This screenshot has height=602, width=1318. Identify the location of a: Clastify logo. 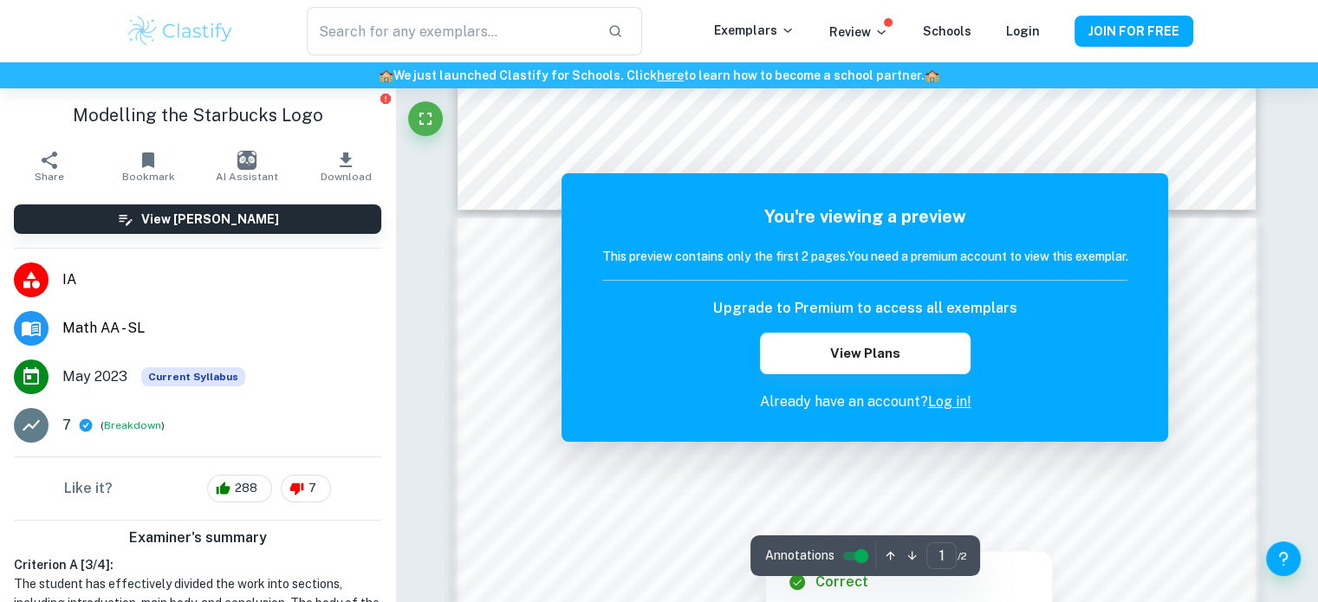
(180, 31).